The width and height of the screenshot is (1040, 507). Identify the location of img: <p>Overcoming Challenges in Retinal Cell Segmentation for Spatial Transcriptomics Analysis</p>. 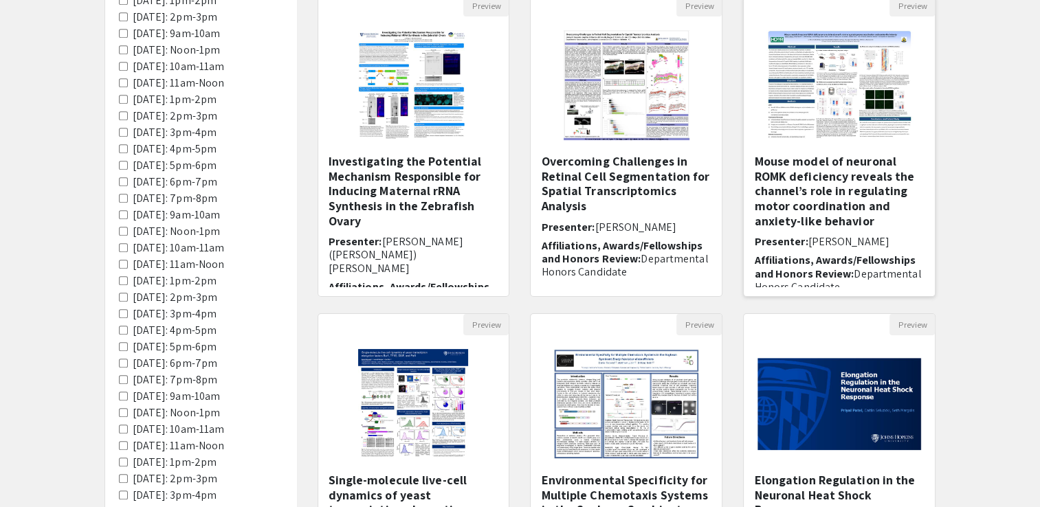
(626, 85).